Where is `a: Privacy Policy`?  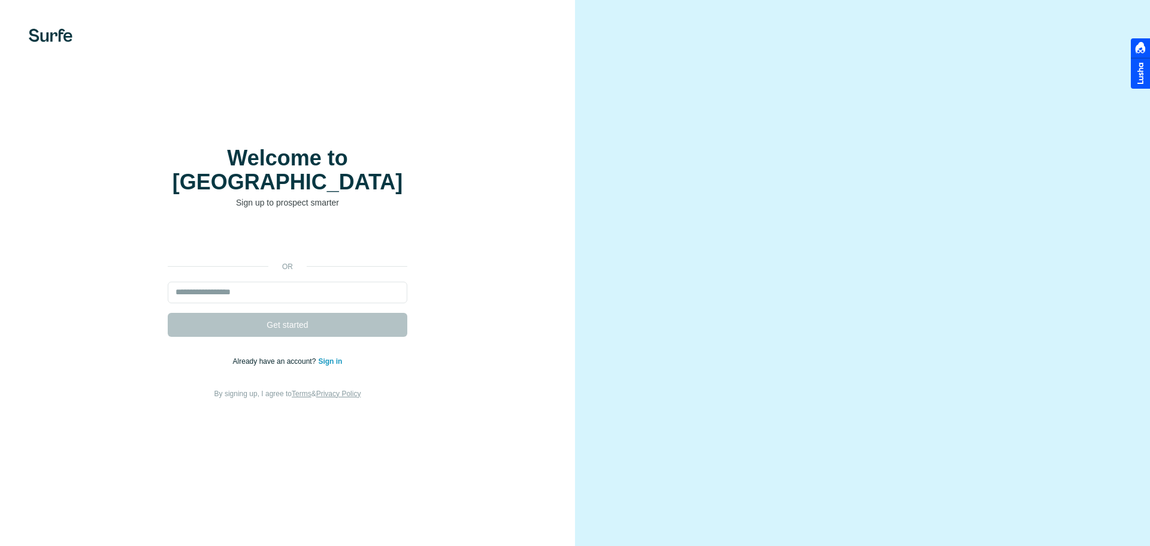
a: Privacy Policy is located at coordinates (338, 393).